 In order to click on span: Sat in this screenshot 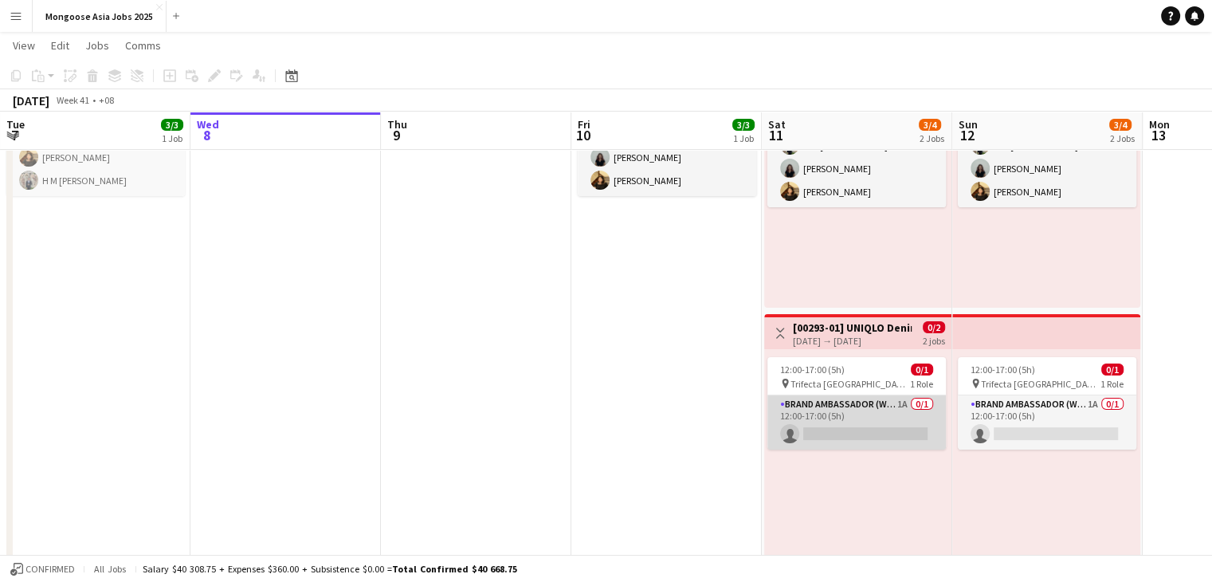, I will do `click(777, 124)`.